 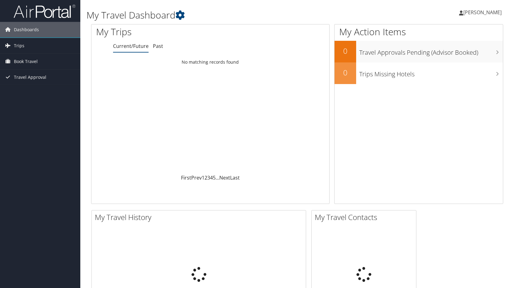 What do you see at coordinates (227, 15) in the screenshot?
I see `h1: My Travel Dashboard` at bounding box center [227, 15].